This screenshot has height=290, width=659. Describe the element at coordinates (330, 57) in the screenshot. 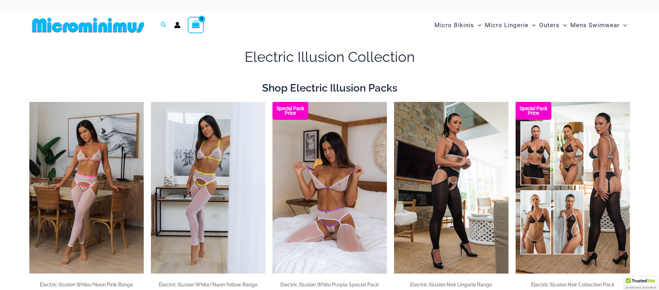

I see `h1: Electric Illusion Collection` at that location.